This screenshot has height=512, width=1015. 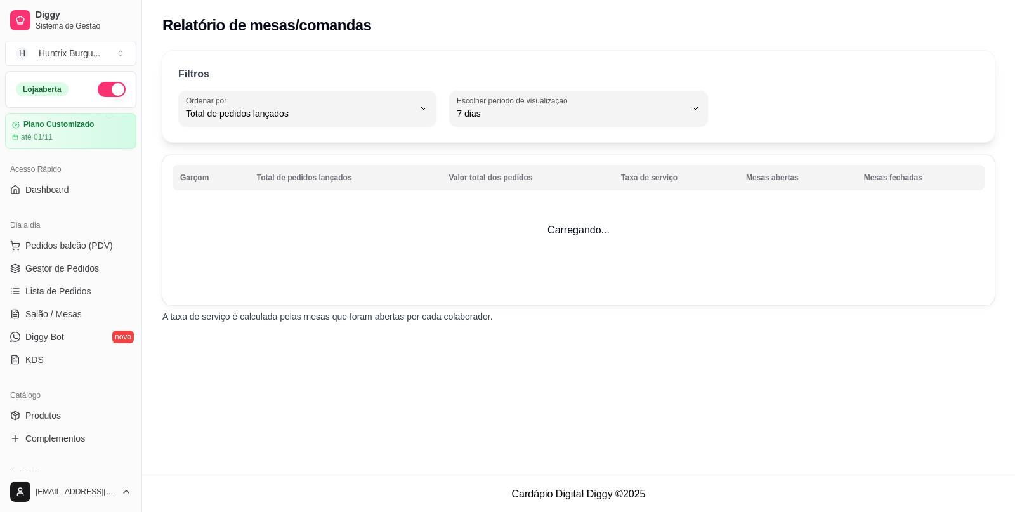 I want to click on a: Produtos, so click(x=70, y=415).